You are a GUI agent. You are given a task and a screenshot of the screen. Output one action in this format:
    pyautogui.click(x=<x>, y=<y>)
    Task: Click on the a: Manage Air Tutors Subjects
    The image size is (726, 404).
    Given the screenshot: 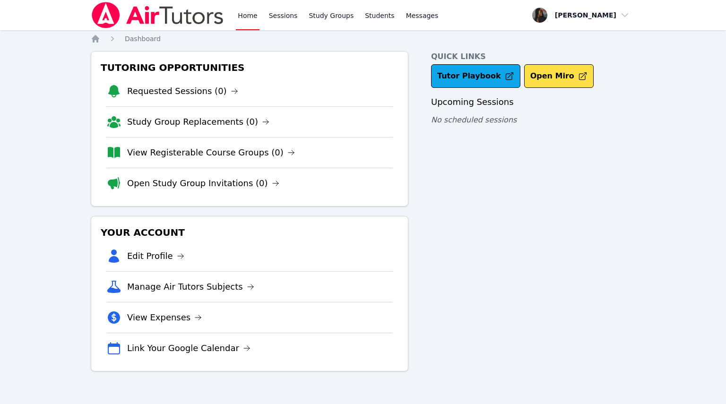 What is the action you would take?
    pyautogui.click(x=191, y=287)
    